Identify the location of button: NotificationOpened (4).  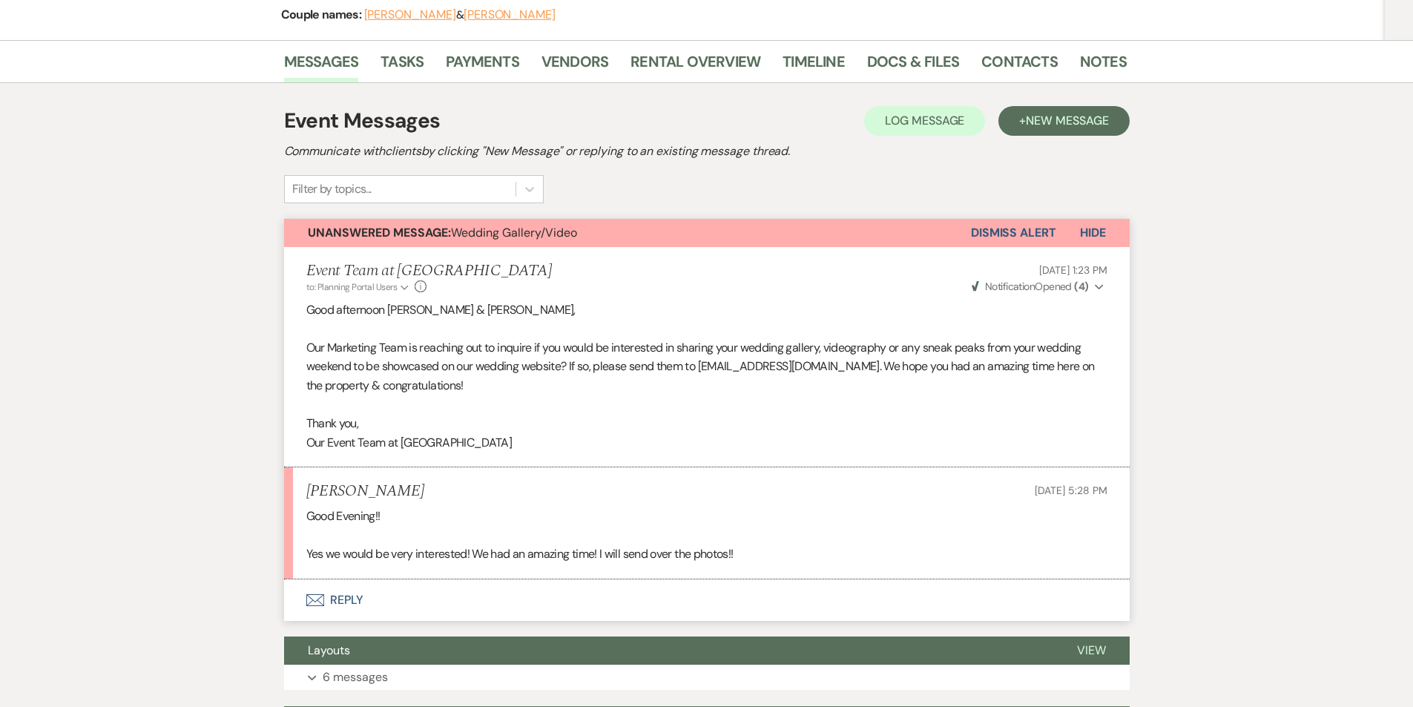
(1039, 286).